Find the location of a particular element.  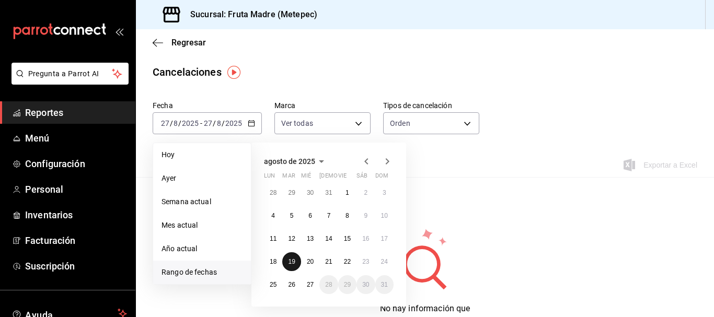

abbr: 28 de julio de 2025 is located at coordinates (273, 193).